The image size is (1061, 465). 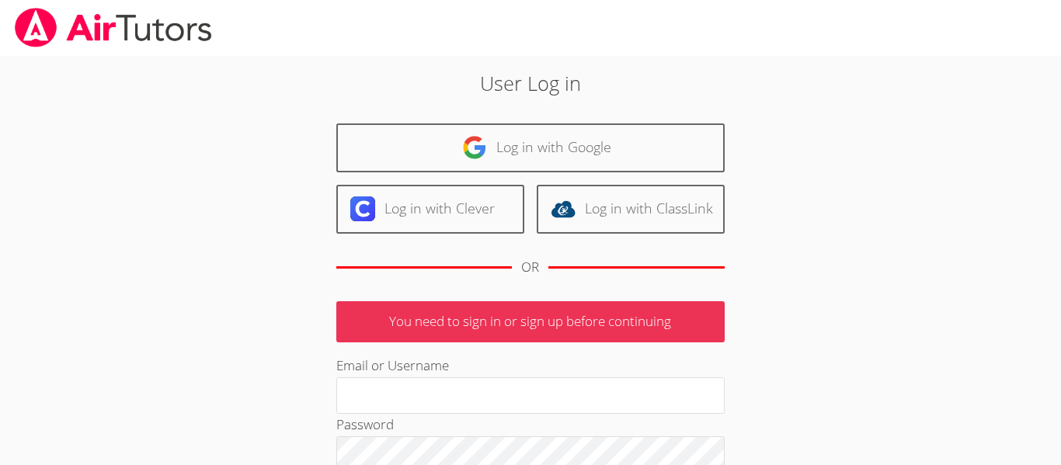 I want to click on a: Log in with Google, so click(x=530, y=148).